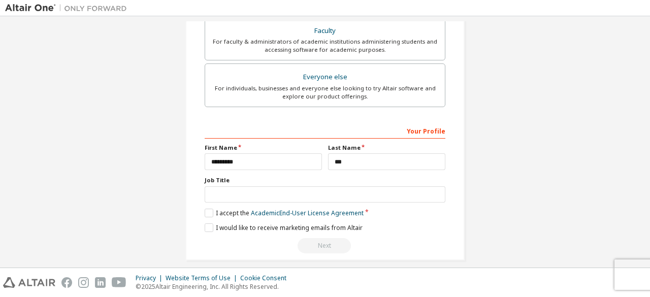  Describe the element at coordinates (284, 213) in the screenshot. I see `label: I accept the` at that location.